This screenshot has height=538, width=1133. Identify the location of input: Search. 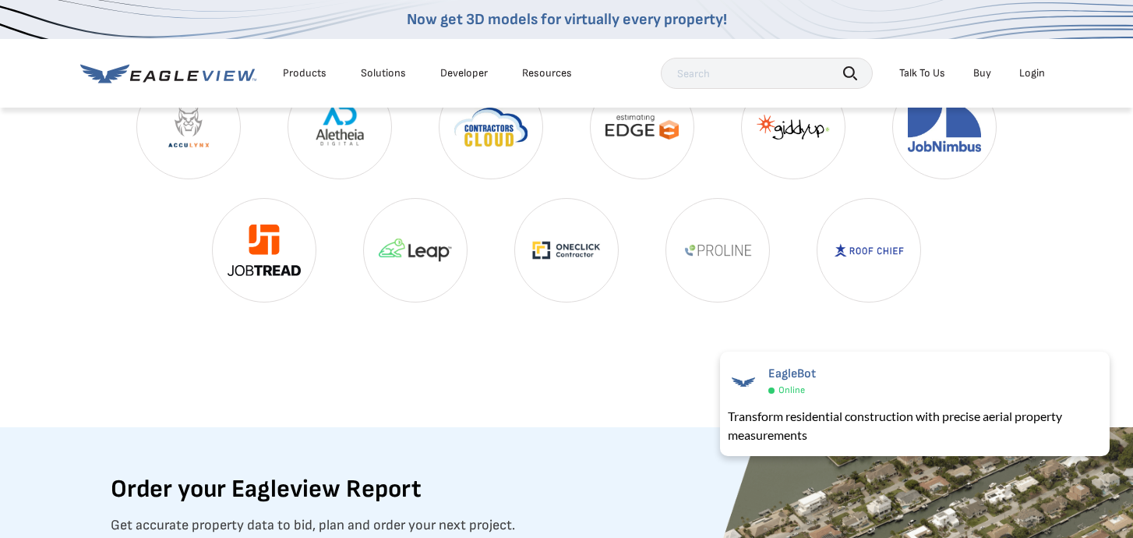
(767, 73).